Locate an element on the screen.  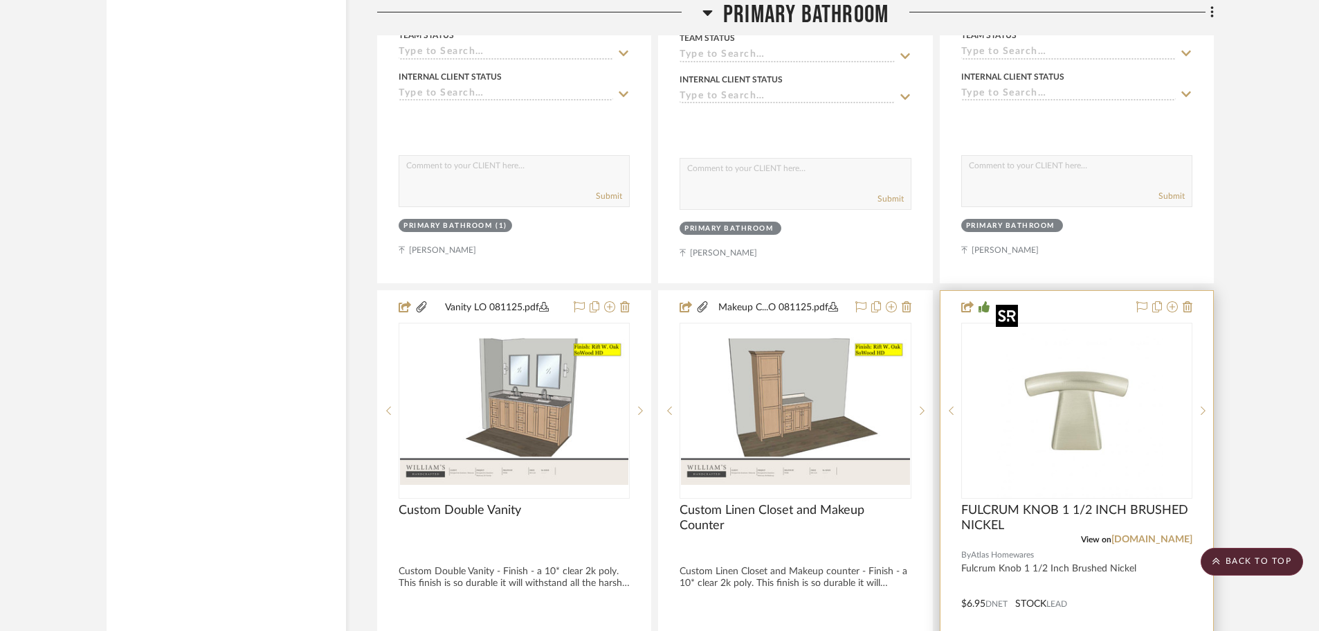
div: 0 is located at coordinates (1077, 410).